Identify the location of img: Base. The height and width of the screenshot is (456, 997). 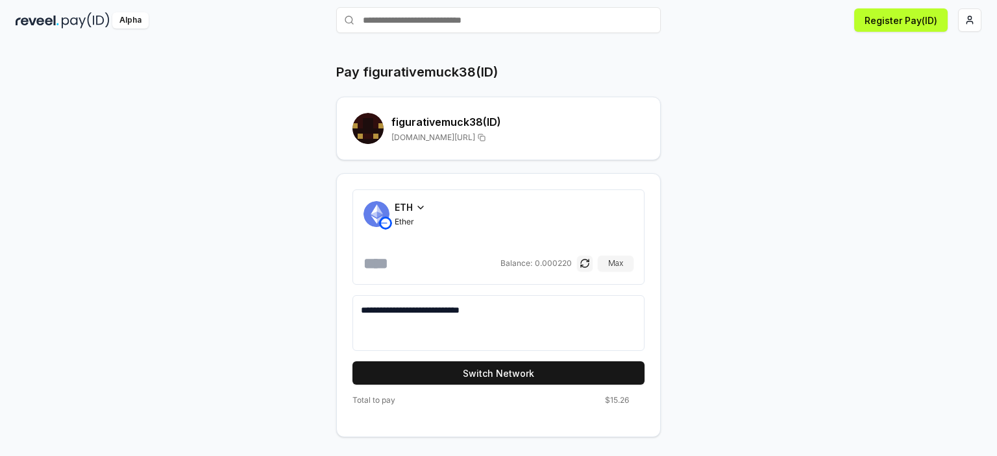
(385, 223).